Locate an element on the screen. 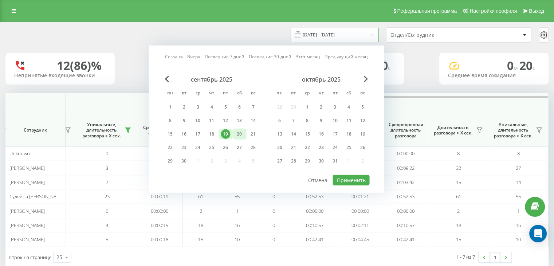  div: пт 19 сент. 2025 г. is located at coordinates (226, 134).